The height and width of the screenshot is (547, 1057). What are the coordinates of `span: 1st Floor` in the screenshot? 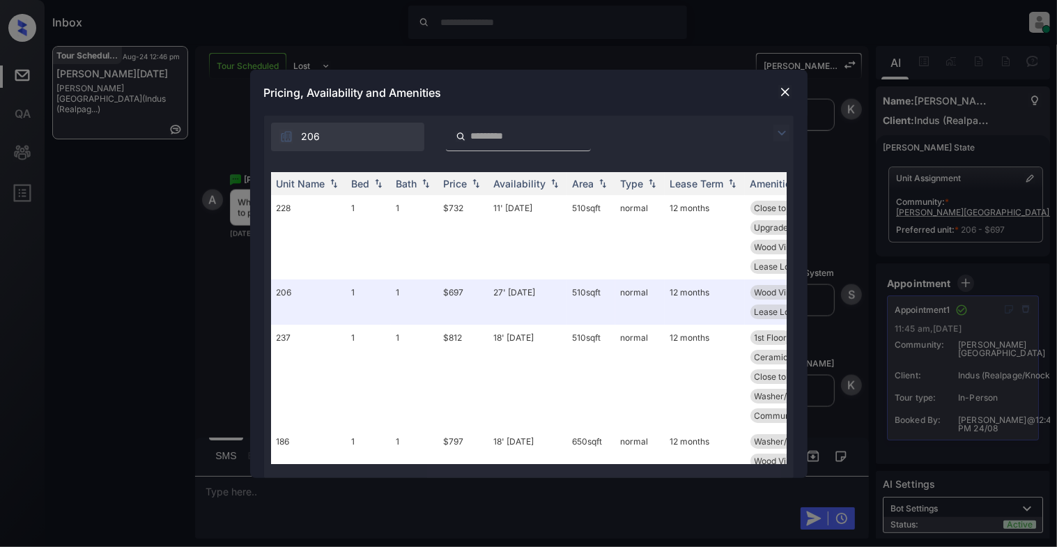 It's located at (771, 337).